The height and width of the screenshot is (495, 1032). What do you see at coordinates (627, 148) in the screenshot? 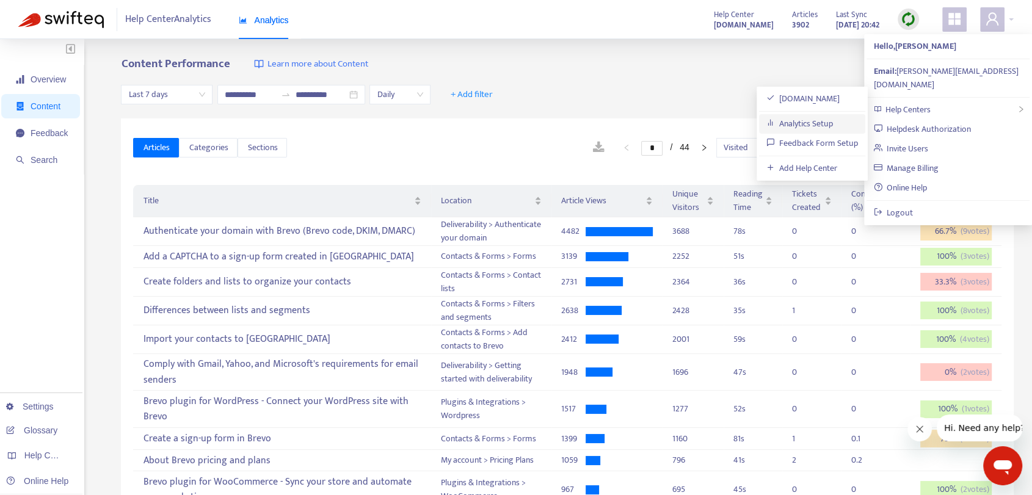
I see `button: left` at bounding box center [627, 148].